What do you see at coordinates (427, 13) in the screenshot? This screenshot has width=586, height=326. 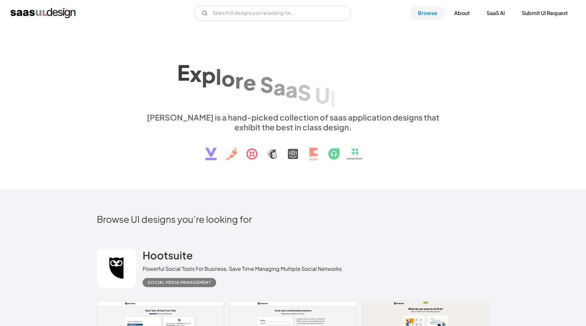 I see `a: Browse` at bounding box center [427, 13].